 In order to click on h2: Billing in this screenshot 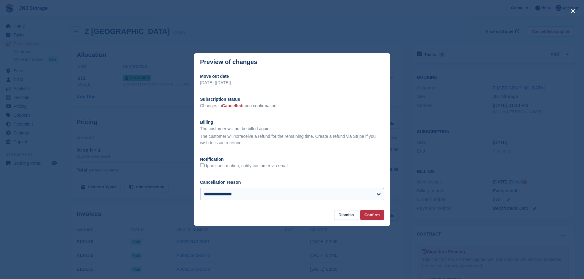, I will do `click(292, 122)`.